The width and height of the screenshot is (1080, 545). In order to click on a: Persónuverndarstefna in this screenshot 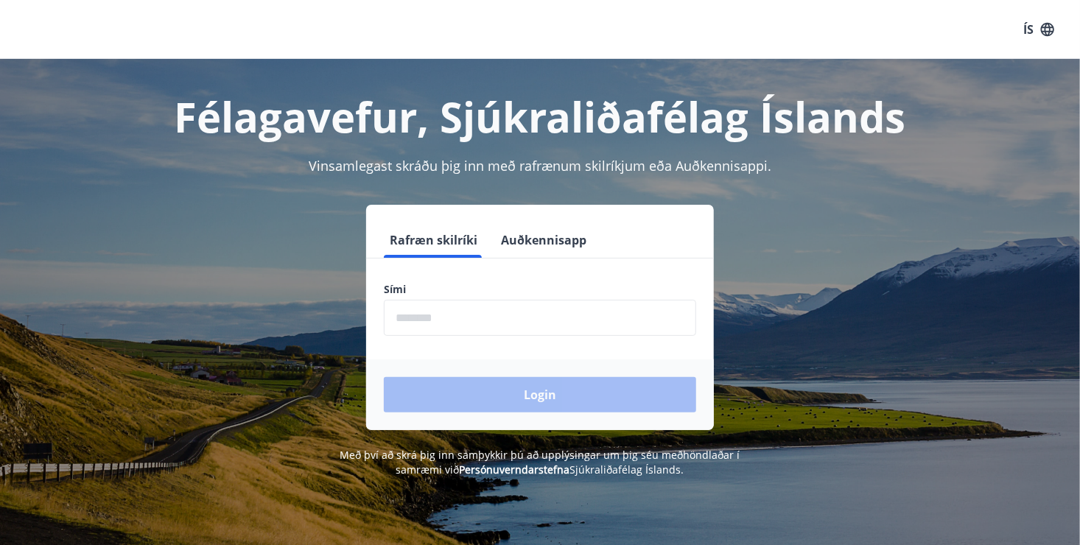, I will do `click(515, 469)`.